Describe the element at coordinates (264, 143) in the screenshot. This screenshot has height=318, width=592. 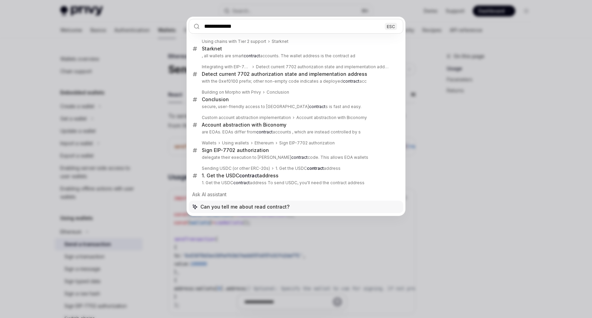
I see `div: Ethereum` at that location.